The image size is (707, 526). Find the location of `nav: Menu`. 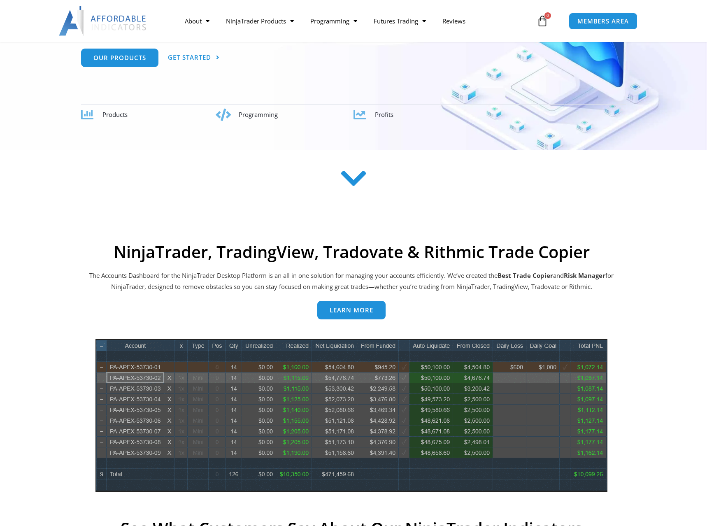

nav: Menu is located at coordinates (356, 21).